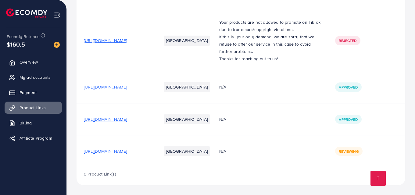 This screenshot has height=195, width=415. What do you see at coordinates (348, 41) in the screenshot?
I see `span: Rejected` at bounding box center [348, 41].